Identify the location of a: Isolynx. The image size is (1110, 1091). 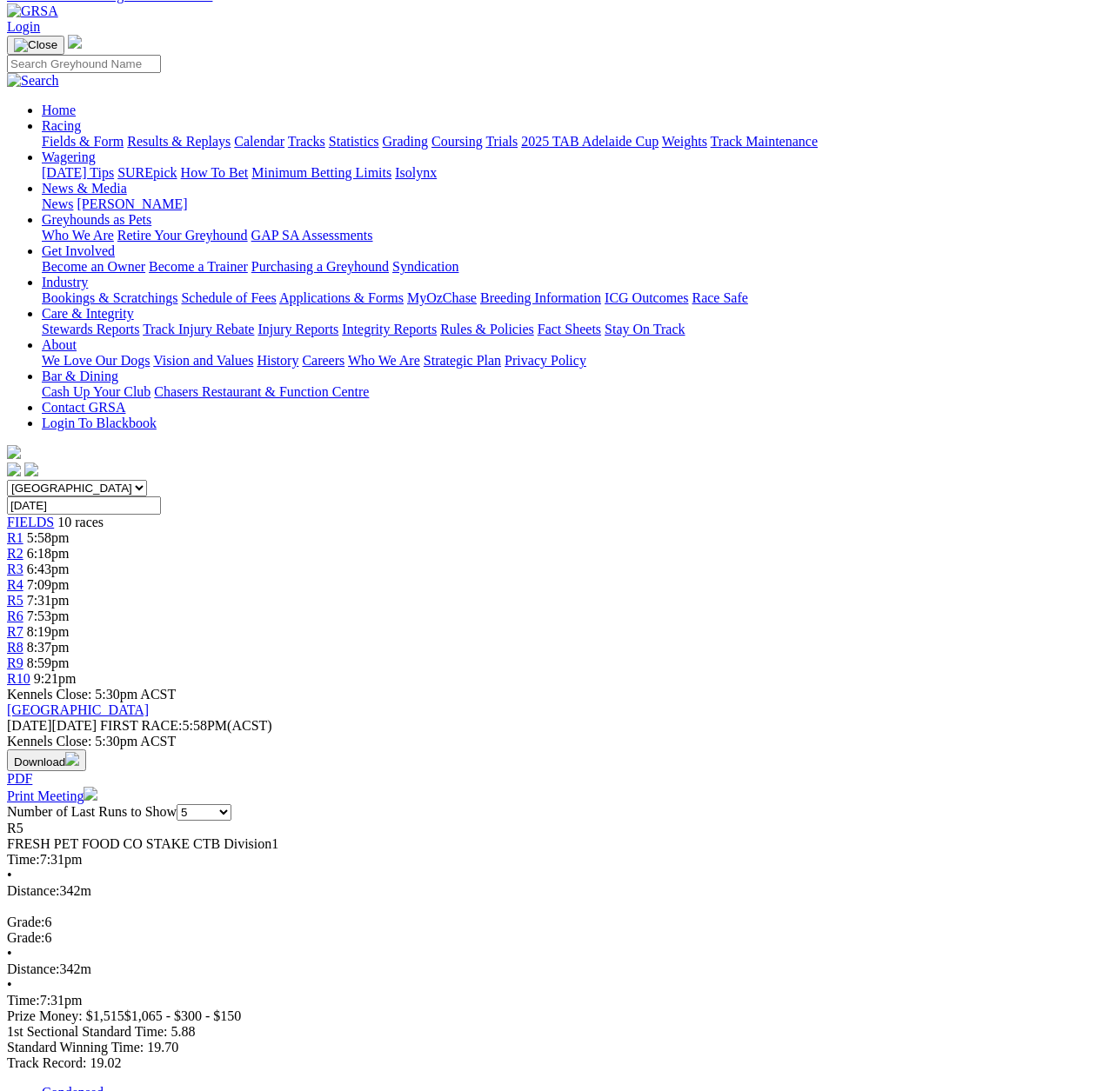
(416, 172).